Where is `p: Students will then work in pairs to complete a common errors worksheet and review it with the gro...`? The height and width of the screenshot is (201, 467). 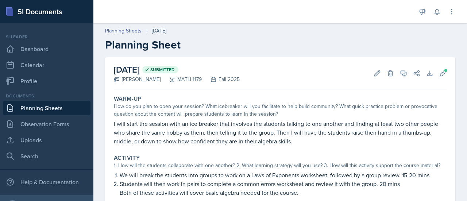 p: Students will then work in pairs to complete a common errors worksheet and review it with the gro... is located at coordinates (283, 184).